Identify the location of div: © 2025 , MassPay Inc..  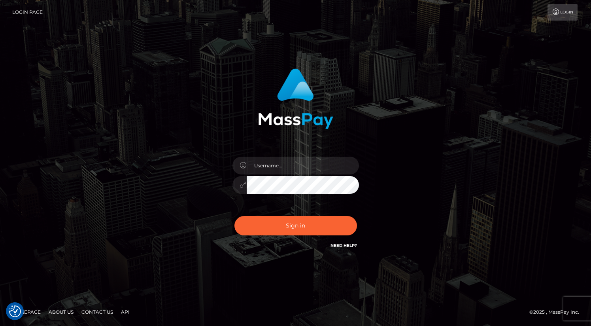
(557, 312).